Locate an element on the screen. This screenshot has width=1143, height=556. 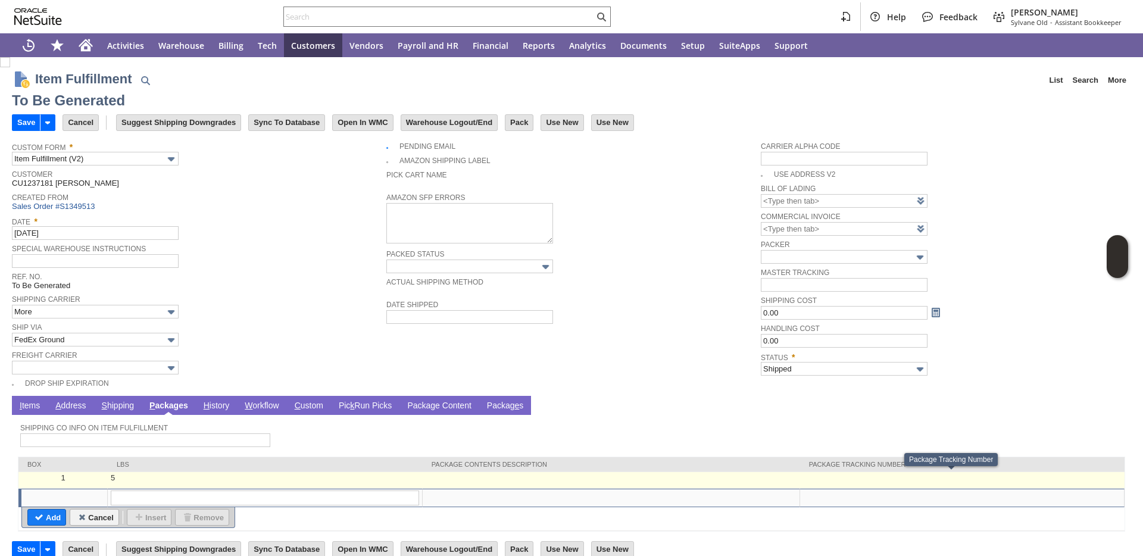
div: To Be Generated is located at coordinates (68, 101).